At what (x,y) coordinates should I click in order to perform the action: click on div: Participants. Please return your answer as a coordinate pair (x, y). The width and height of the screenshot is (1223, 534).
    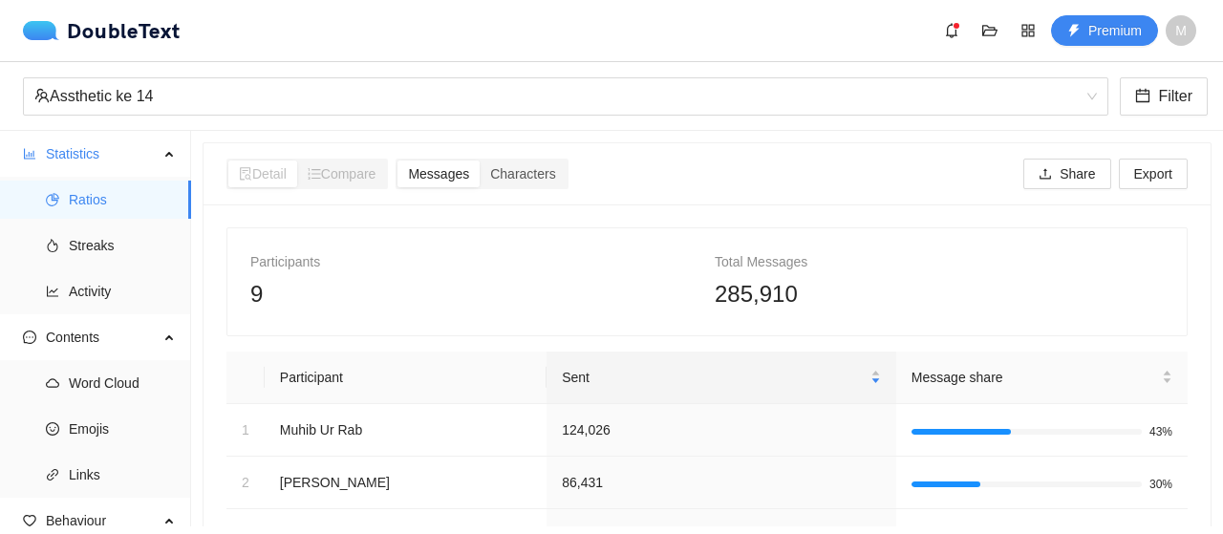
    Looking at the image, I should click on (475, 262).